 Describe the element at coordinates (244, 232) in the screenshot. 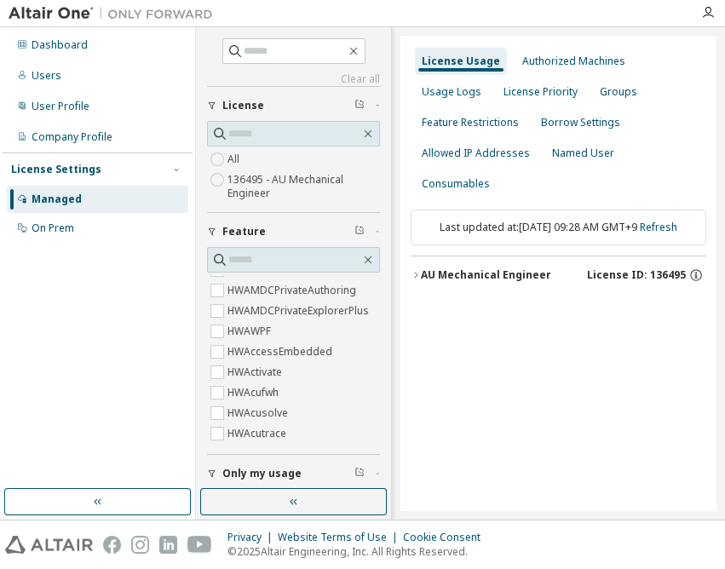

I see `span: Feature` at that location.